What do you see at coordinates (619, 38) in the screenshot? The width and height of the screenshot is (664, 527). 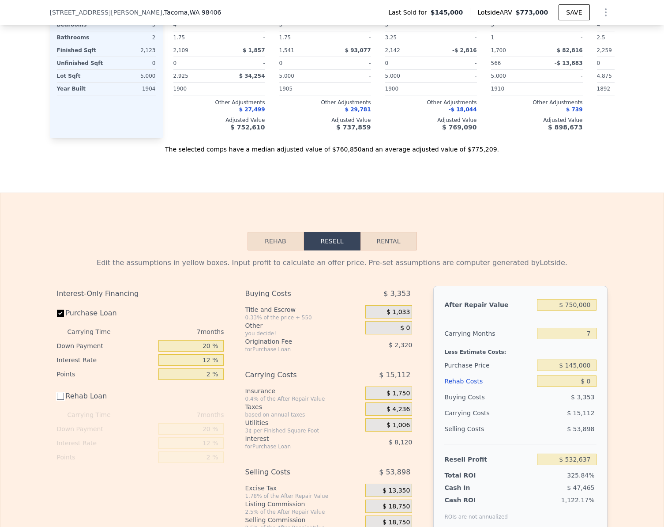 I see `div: 2.5` at bounding box center [619, 38].